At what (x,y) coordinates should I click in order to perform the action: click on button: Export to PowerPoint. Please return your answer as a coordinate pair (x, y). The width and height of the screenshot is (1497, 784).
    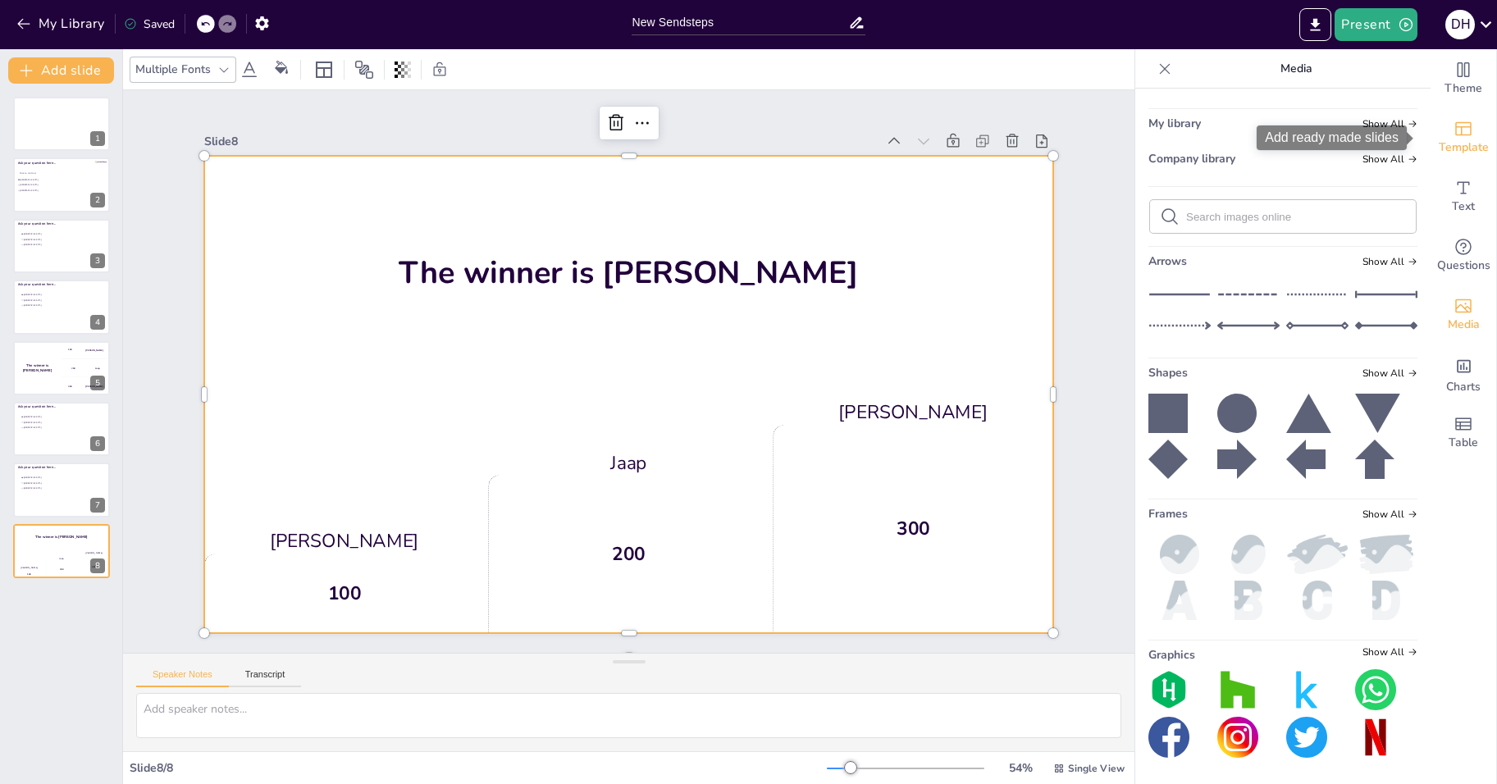
    Looking at the image, I should click on (1315, 25).